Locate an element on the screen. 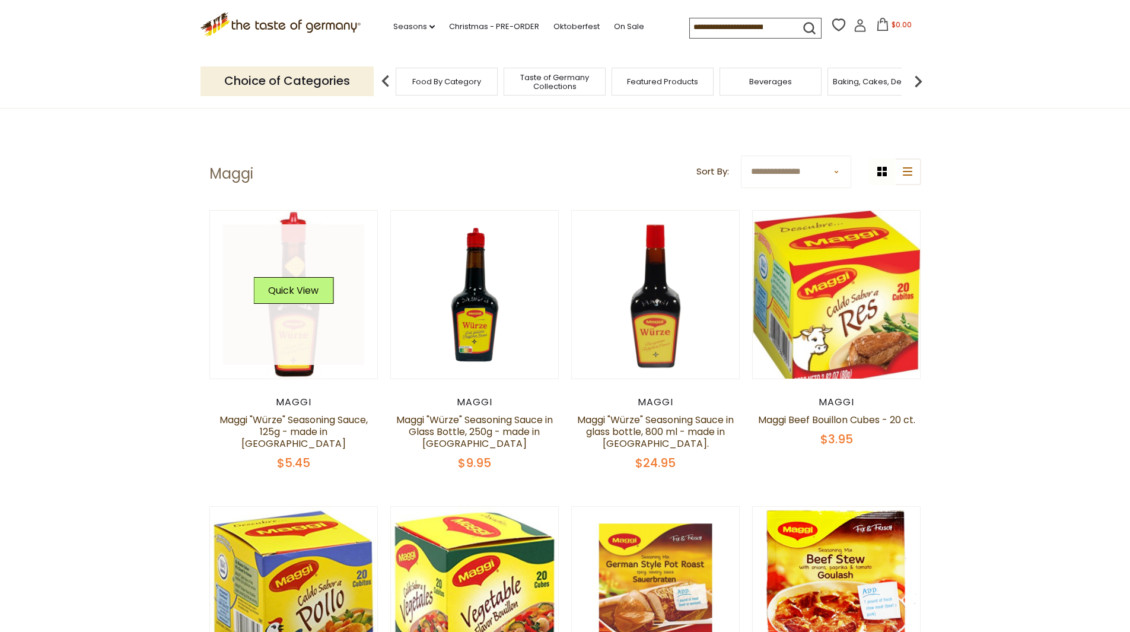 The height and width of the screenshot is (632, 1130). button: $0.00 is located at coordinates (894, 27).